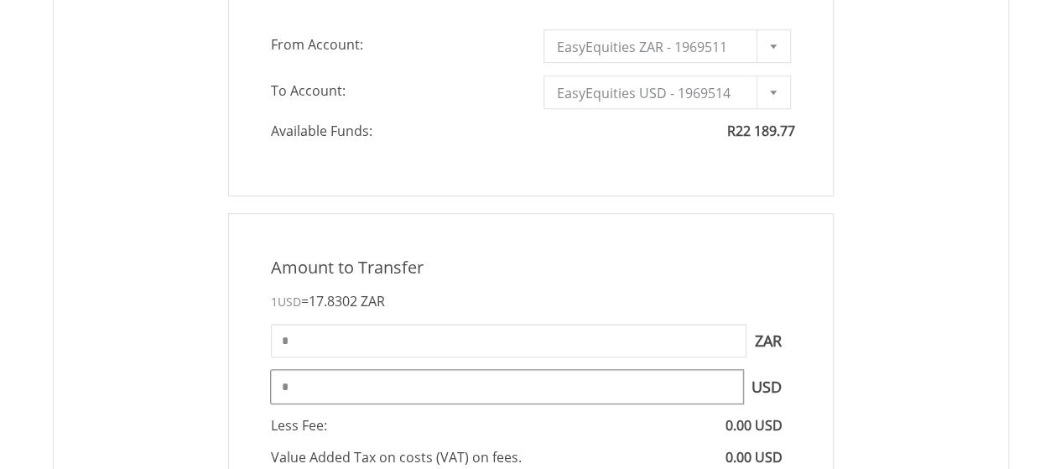 This screenshot has height=469, width=1061. Describe the element at coordinates (394, 44) in the screenshot. I see `span: From Account:` at that location.